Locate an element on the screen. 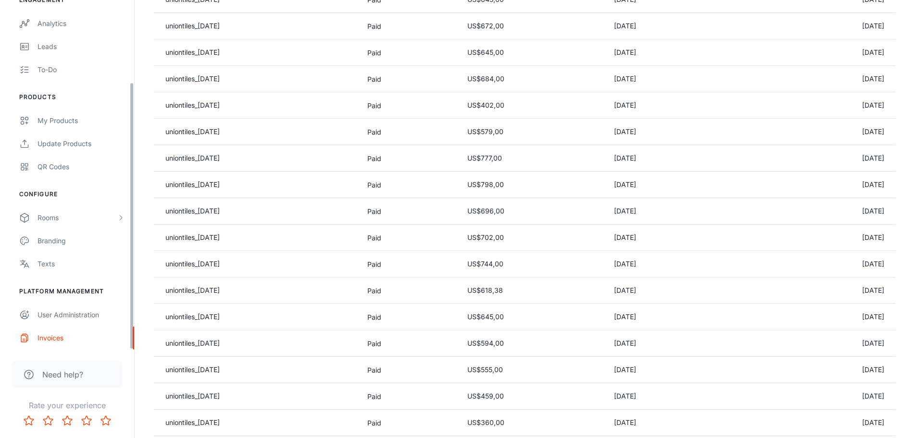 Image resolution: width=915 pixels, height=438 pixels. td: US$696,00 is located at coordinates (533, 211).